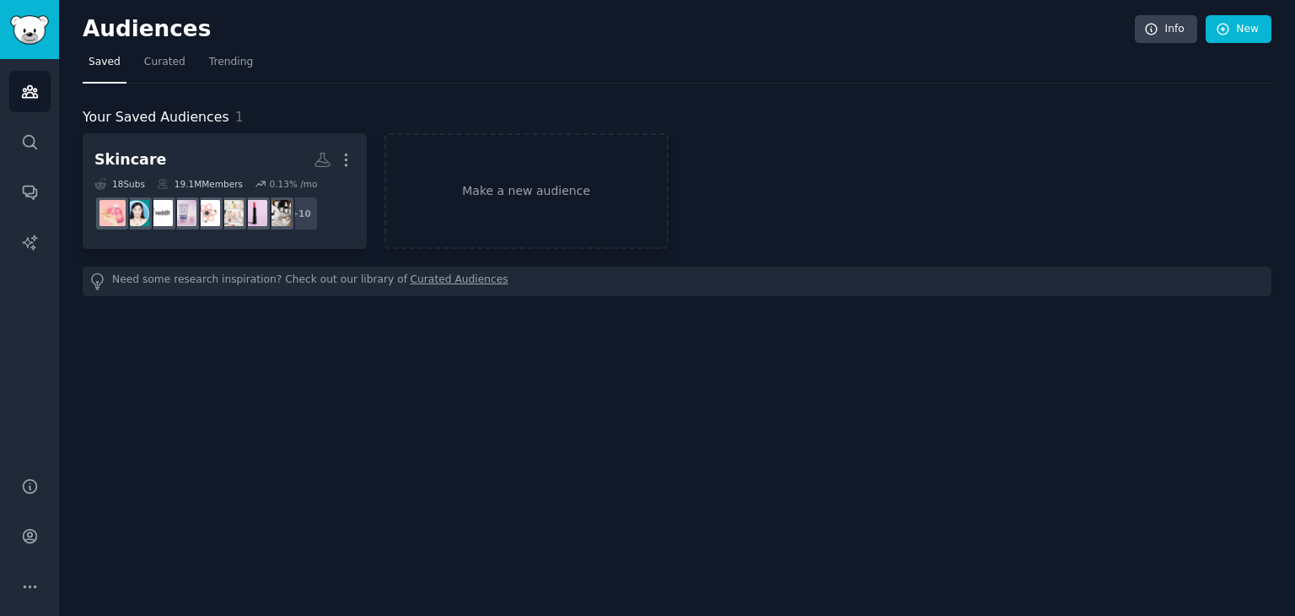  Describe the element at coordinates (231, 66) in the screenshot. I see `a: Trending` at that location.